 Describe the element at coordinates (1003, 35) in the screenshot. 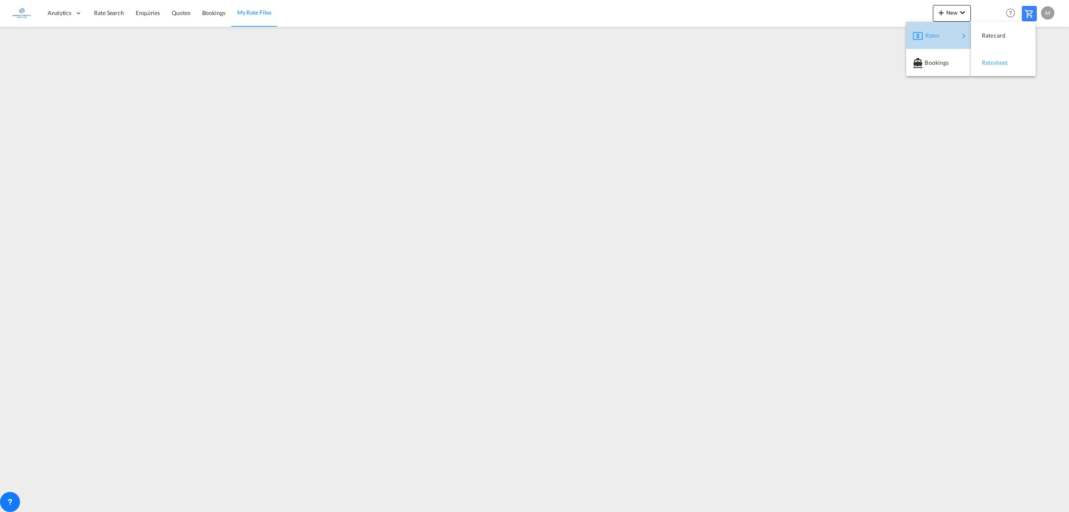

I see `div: Ratecard` at that location.